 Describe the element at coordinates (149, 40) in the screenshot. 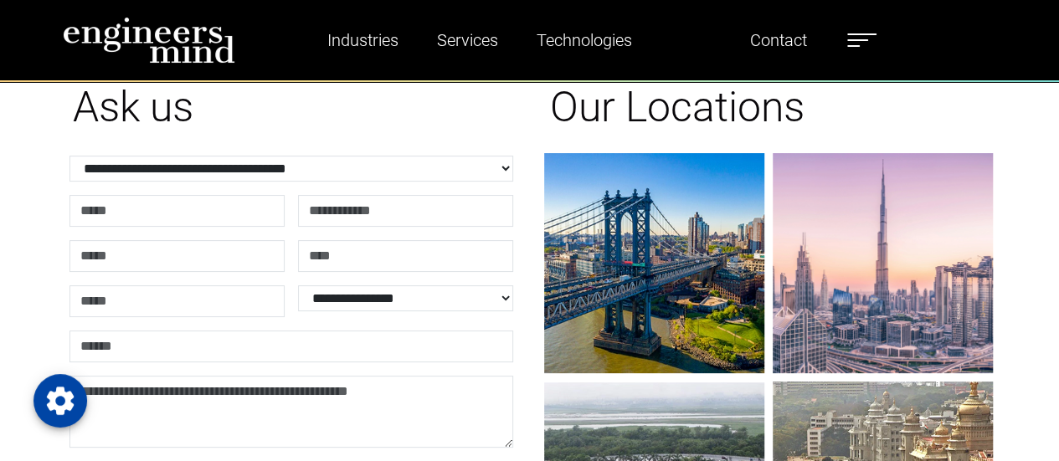

I see `img: logo` at that location.